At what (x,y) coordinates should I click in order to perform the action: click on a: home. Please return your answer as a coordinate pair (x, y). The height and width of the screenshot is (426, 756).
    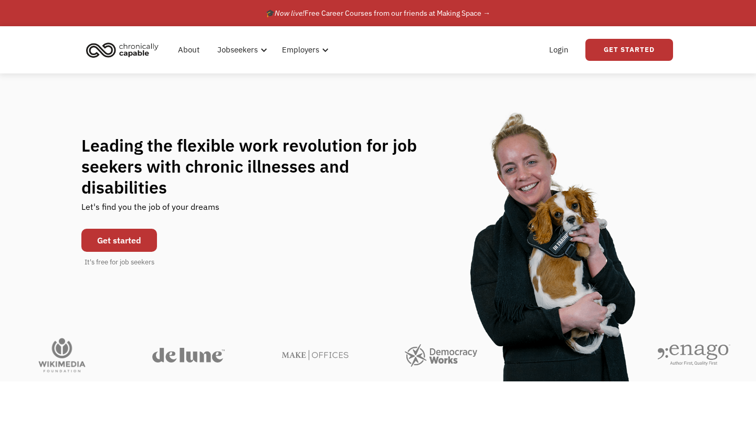
    Looking at the image, I should click on (124, 50).